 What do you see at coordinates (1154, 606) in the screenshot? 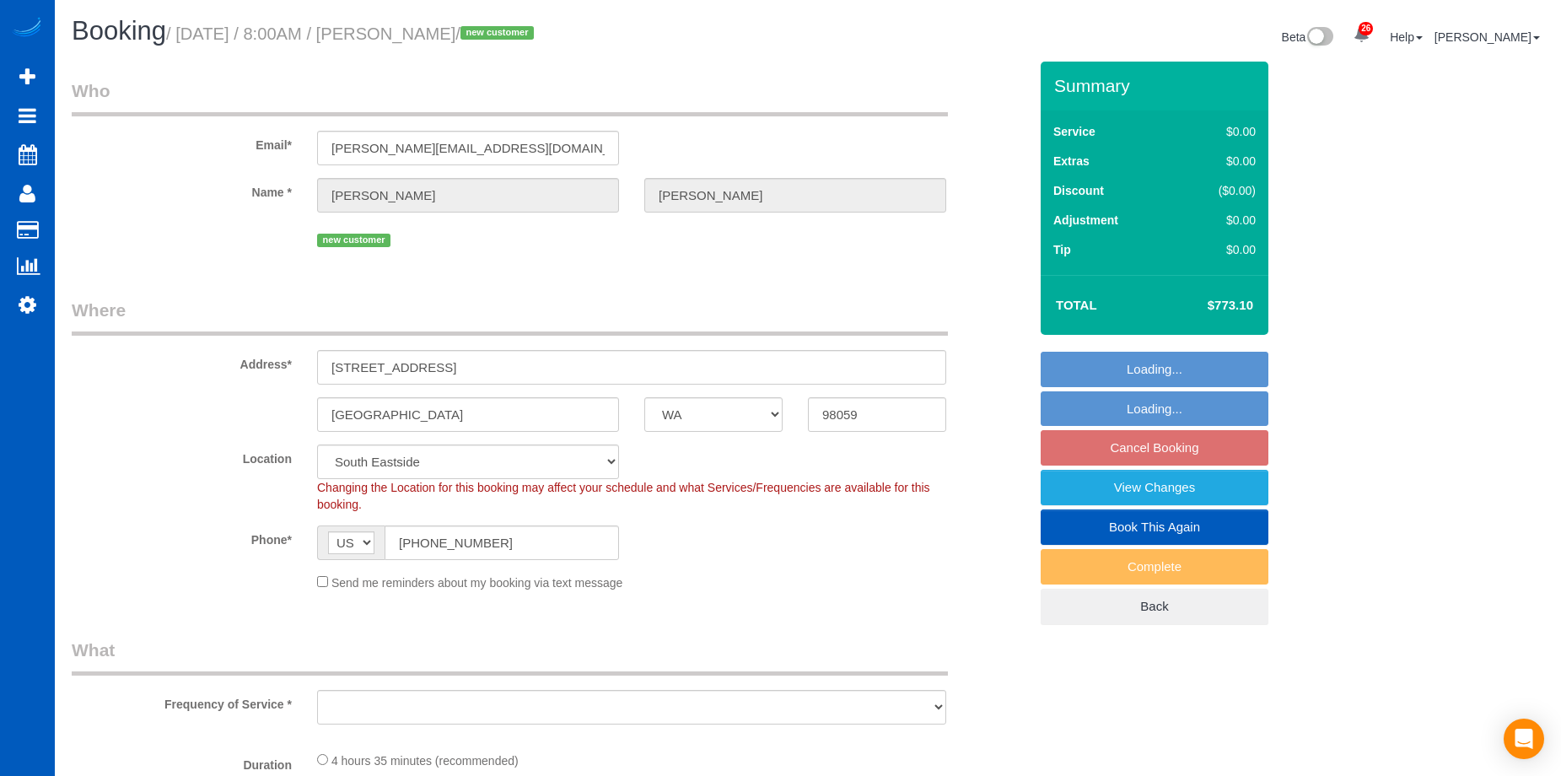
I see `a: Back` at bounding box center [1154, 606].